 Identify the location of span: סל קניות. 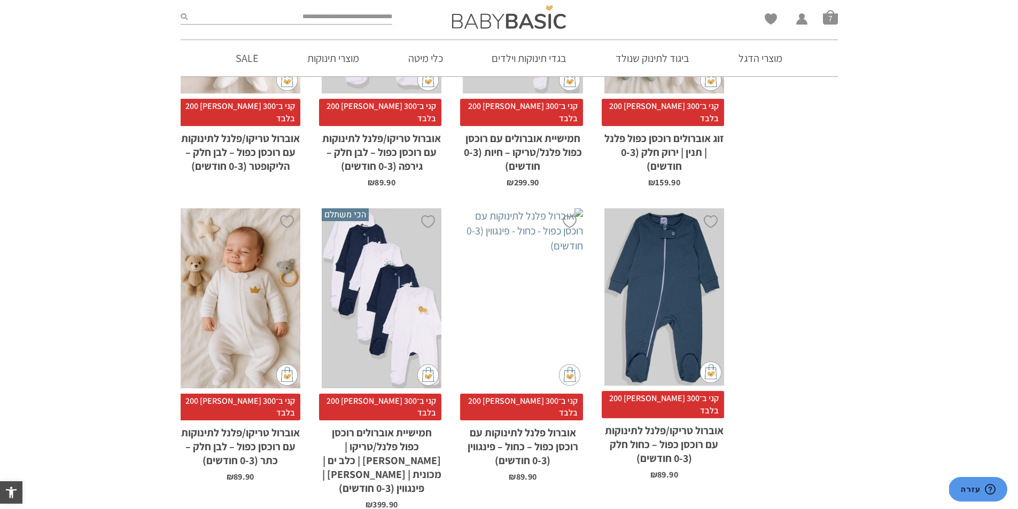
(830, 17).